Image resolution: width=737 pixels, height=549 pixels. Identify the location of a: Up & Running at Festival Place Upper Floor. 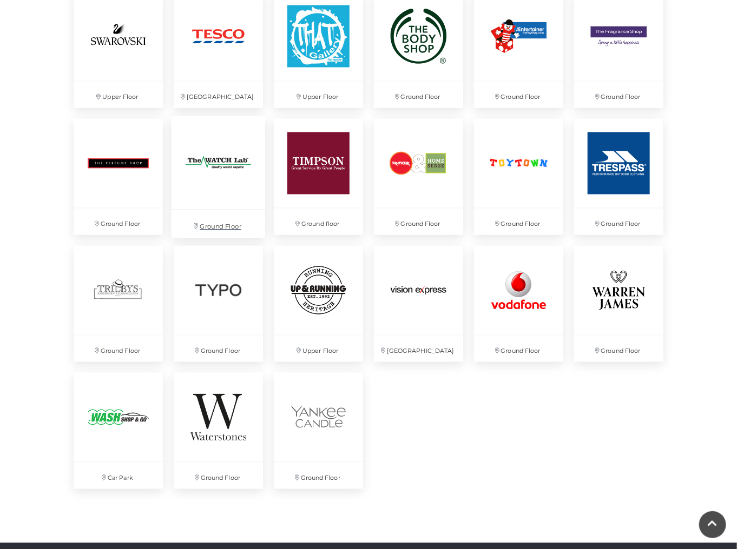
(318, 304).